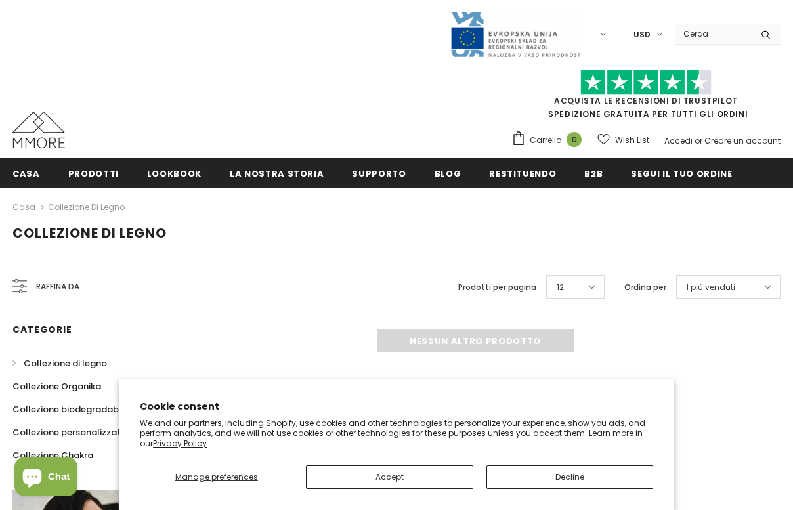  What do you see at coordinates (642, 35) in the screenshot?
I see `span: USD` at bounding box center [642, 35].